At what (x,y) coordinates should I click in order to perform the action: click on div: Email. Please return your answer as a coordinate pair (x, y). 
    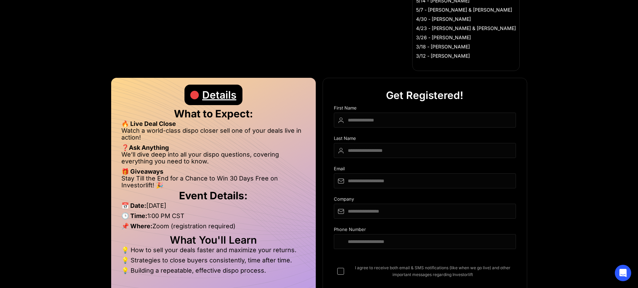
    Looking at the image, I should click on (425, 170).